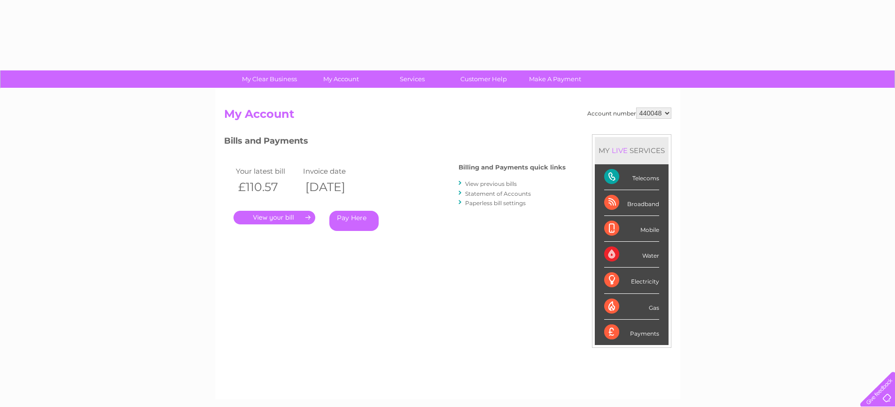 The width and height of the screenshot is (895, 407). Describe the element at coordinates (631, 229) in the screenshot. I see `div: Mobile` at that location.